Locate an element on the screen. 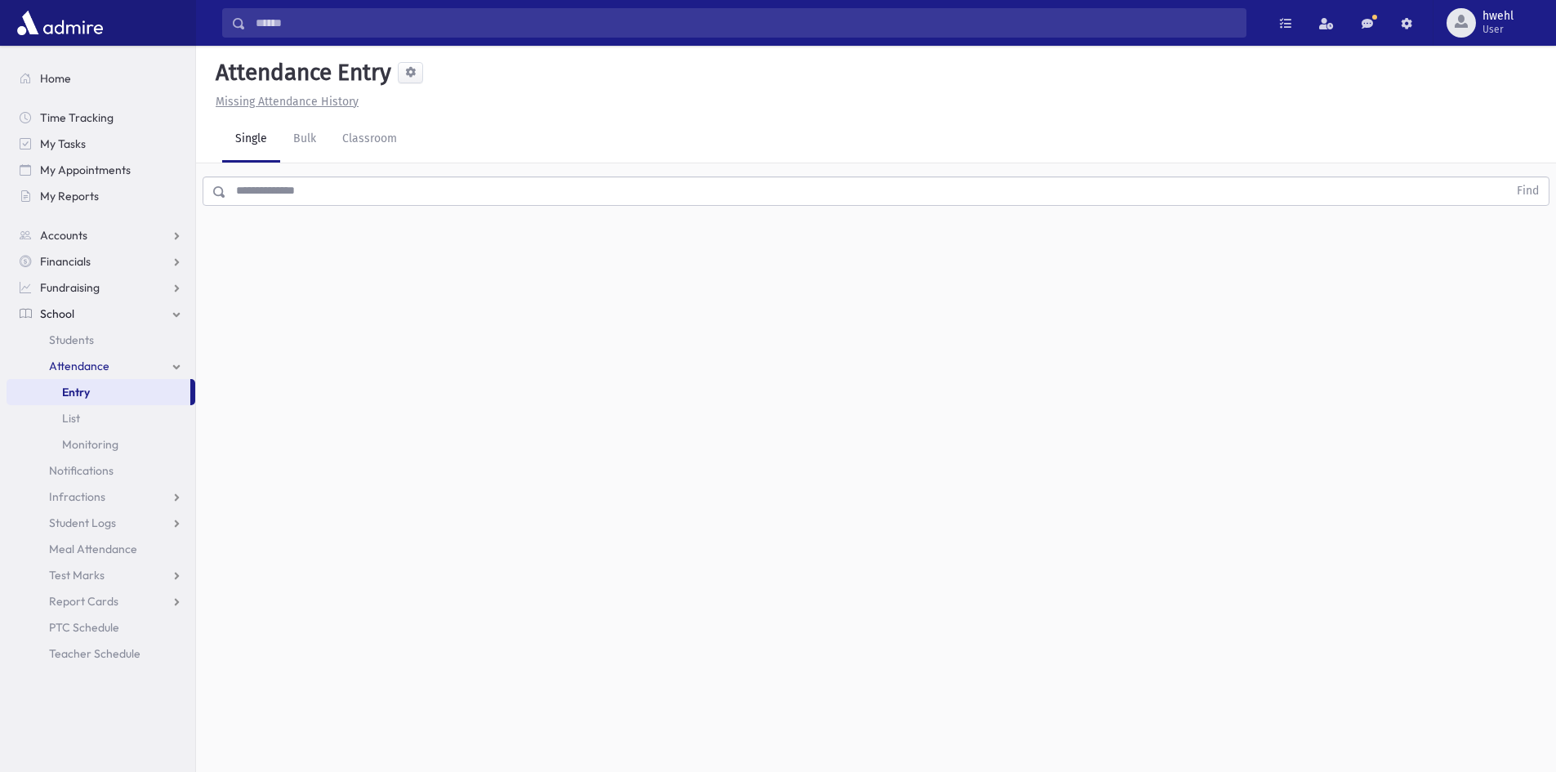  a: Teacher Schedule is located at coordinates (100, 653).